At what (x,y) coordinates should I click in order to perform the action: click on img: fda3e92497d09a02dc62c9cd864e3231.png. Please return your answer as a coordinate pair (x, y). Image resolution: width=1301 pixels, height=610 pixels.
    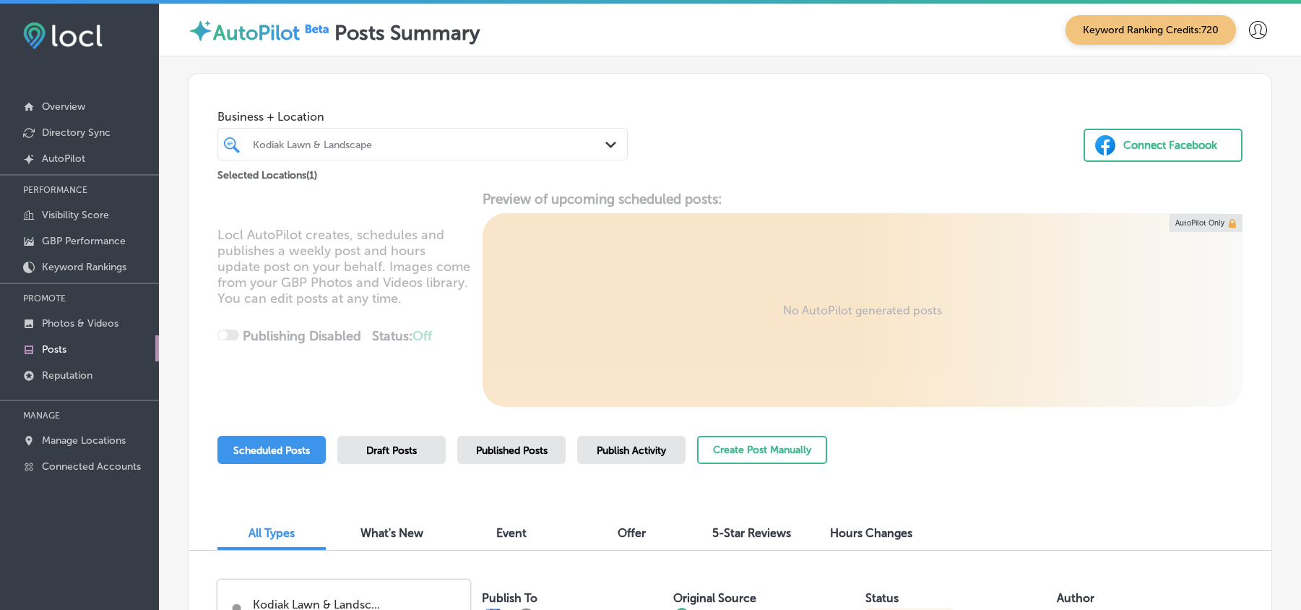
    Looking at the image, I should click on (63, 35).